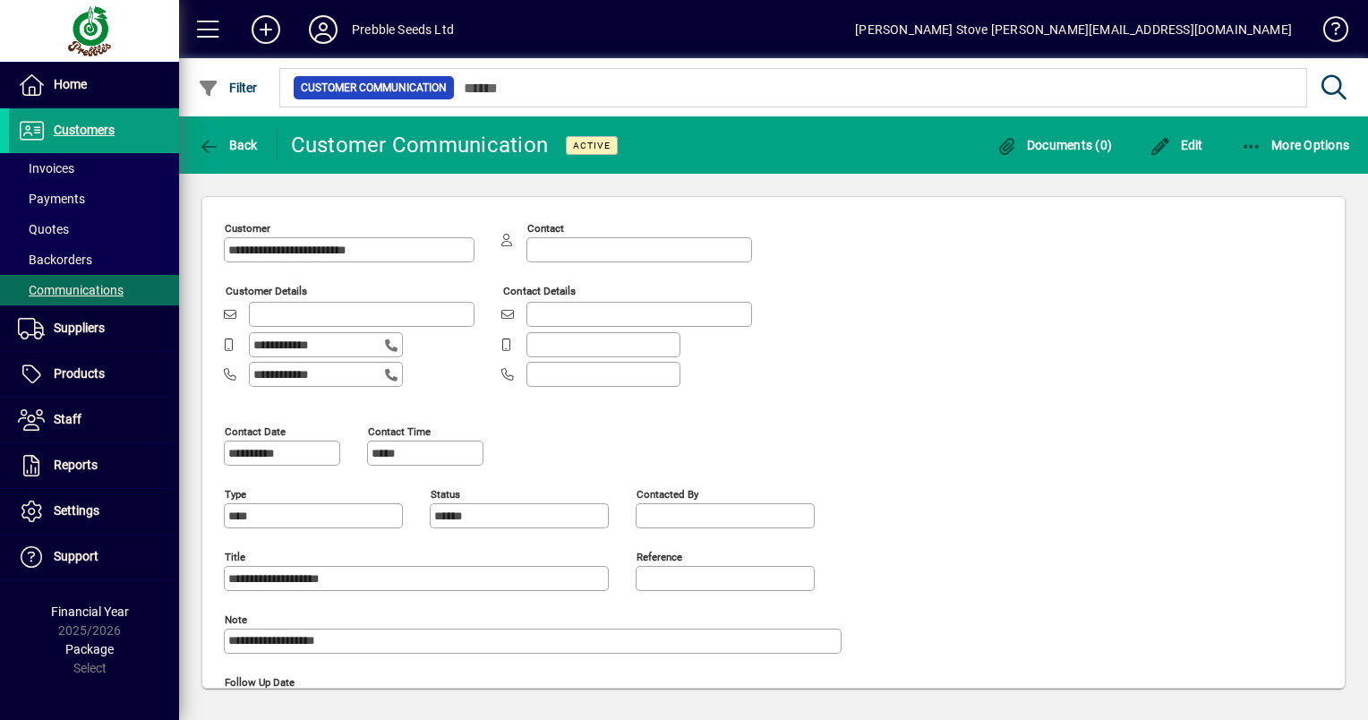 This screenshot has width=1368, height=720. I want to click on button: Edit, so click(1177, 145).